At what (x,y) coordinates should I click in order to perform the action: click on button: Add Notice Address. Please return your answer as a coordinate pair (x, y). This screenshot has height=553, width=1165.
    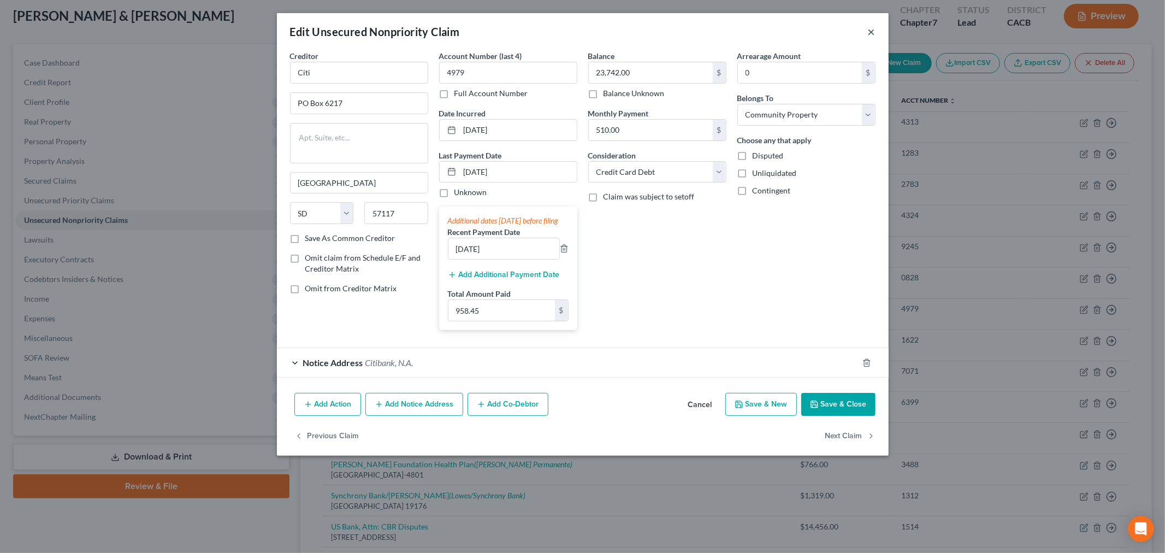
    Looking at the image, I should click on (414, 404).